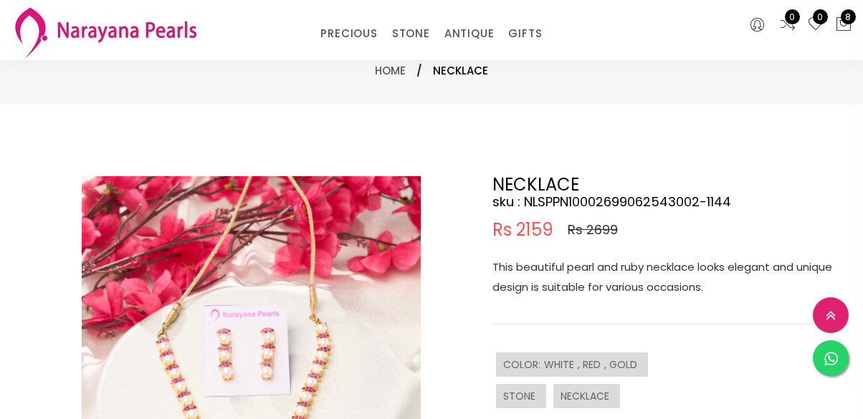 The width and height of the screenshot is (863, 419). Describe the element at coordinates (848, 16) in the screenshot. I see `span: 8` at that location.